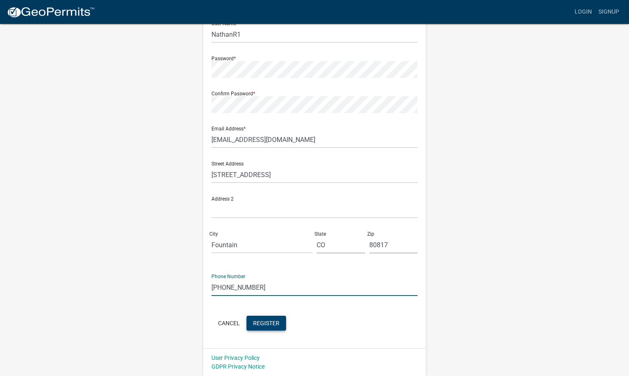 The image size is (629, 376). Describe the element at coordinates (238, 366) in the screenshot. I see `a: GDPR Privacy Notice` at that location.